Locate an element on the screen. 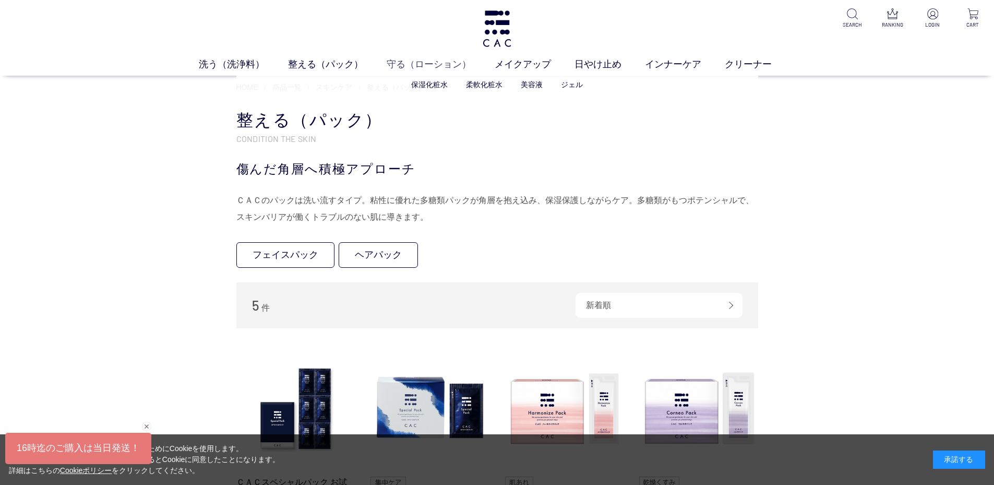 The image size is (994, 485). p: SEARCH is located at coordinates (852, 25).